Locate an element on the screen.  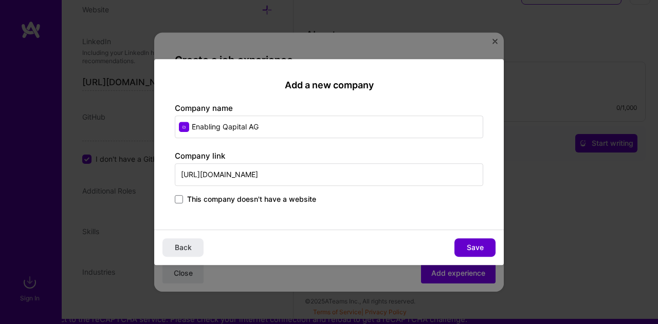
h2: Add a new company is located at coordinates (329, 85).